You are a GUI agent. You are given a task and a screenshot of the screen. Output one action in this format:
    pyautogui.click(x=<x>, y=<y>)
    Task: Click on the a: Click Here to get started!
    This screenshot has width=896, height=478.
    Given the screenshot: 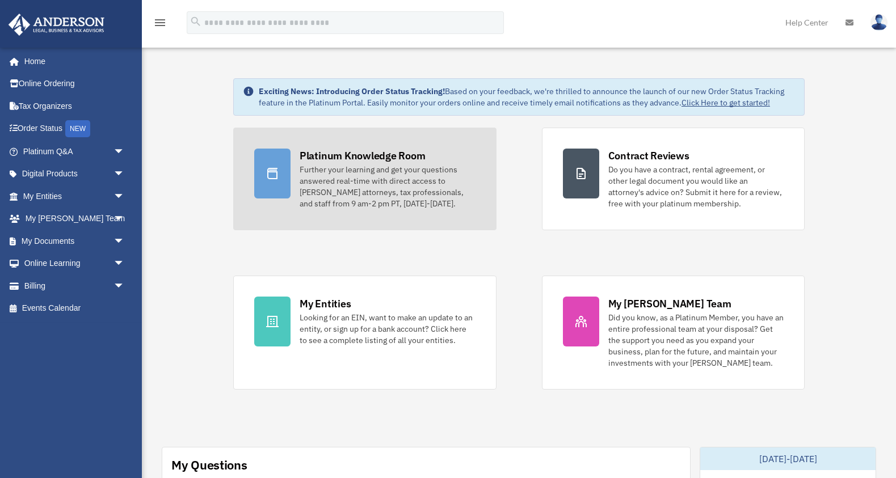 What is the action you would take?
    pyautogui.click(x=726, y=103)
    